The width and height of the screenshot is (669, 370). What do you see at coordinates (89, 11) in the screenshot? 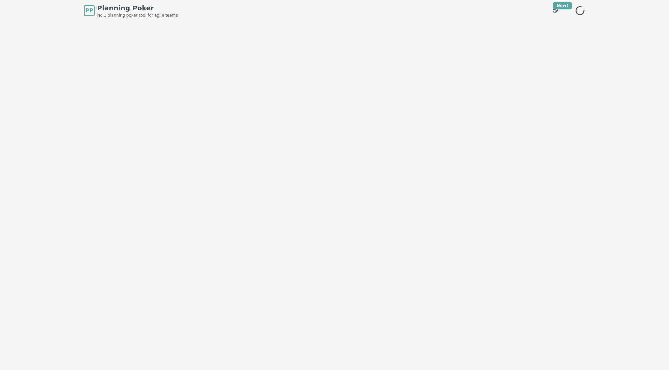
I see `span: PP` at bounding box center [89, 11].